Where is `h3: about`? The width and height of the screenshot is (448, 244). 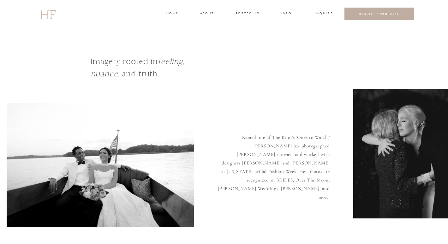
h3: about is located at coordinates (207, 14).